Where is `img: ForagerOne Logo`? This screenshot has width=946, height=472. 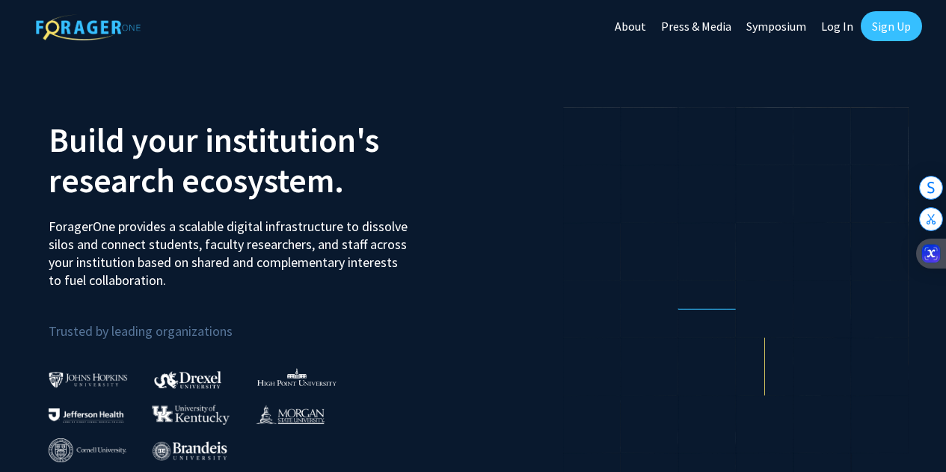 img: ForagerOne Logo is located at coordinates (88, 27).